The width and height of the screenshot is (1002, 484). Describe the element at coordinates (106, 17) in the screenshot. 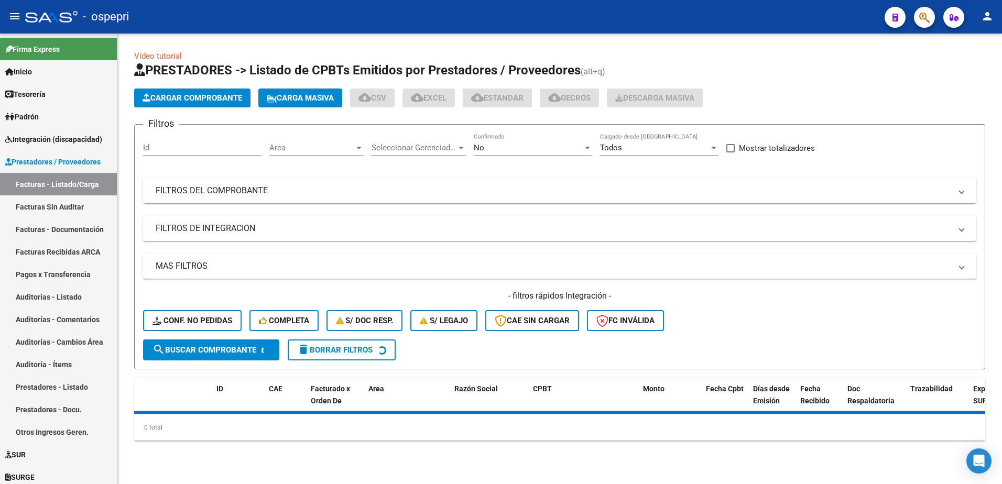

I see `span: - ospepri` at that location.